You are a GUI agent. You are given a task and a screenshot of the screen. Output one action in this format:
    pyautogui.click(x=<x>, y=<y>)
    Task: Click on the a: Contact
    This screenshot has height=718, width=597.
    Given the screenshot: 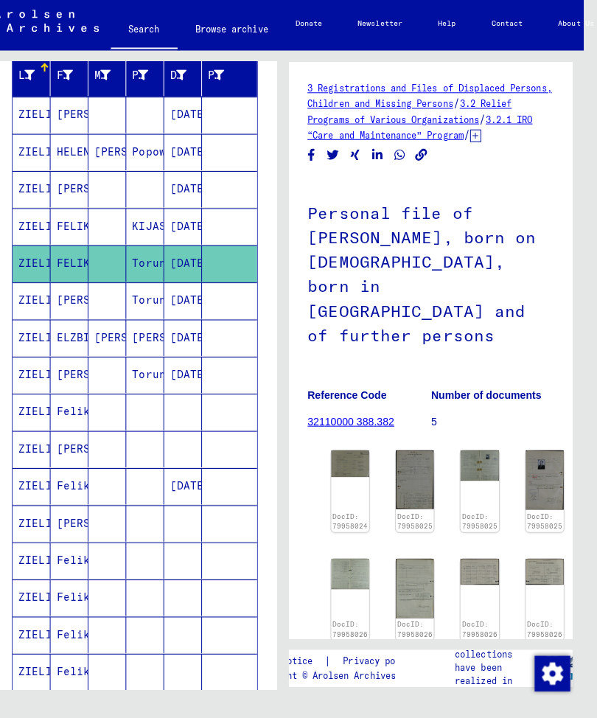 What is the action you would take?
    pyautogui.click(x=506, y=27)
    